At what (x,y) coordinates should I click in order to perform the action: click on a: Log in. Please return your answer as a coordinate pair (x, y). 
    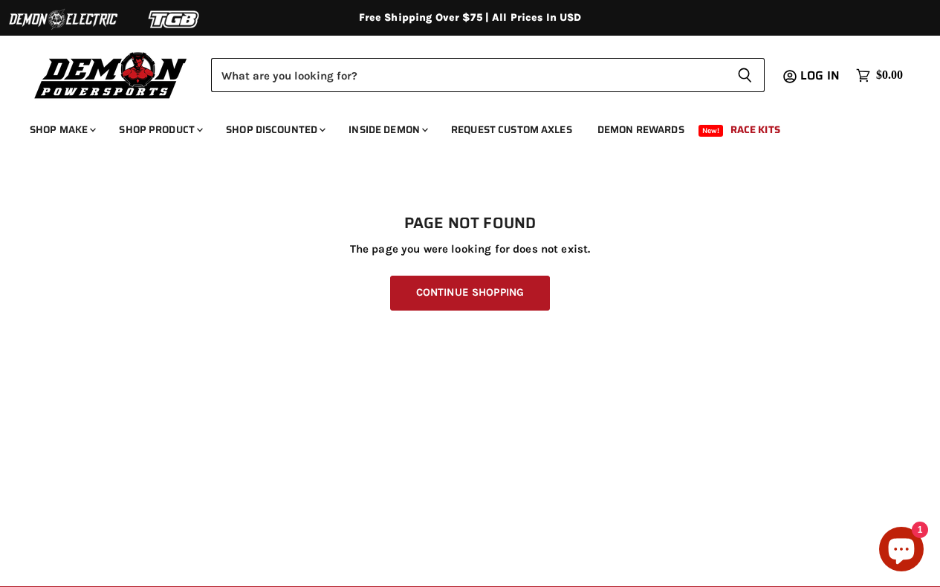
    Looking at the image, I should click on (821, 76).